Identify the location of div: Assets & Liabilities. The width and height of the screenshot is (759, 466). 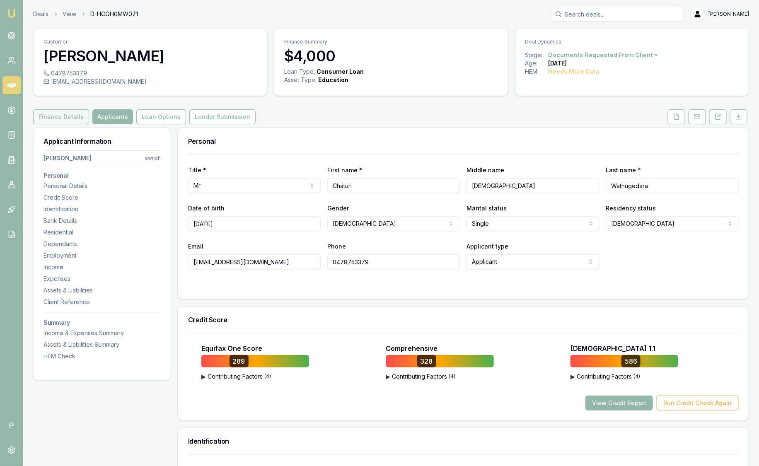
(102, 290).